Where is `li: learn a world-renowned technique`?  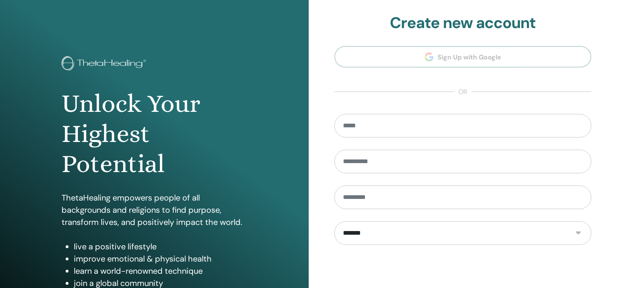 li: learn a world-renowned technique is located at coordinates (160, 271).